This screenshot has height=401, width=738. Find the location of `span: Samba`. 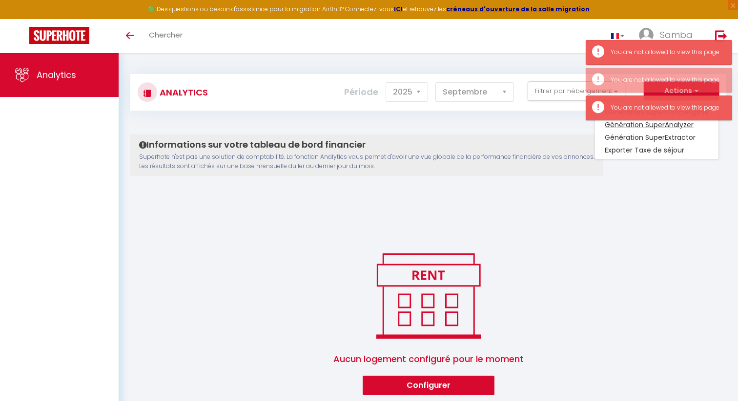

span: Samba is located at coordinates (676, 35).